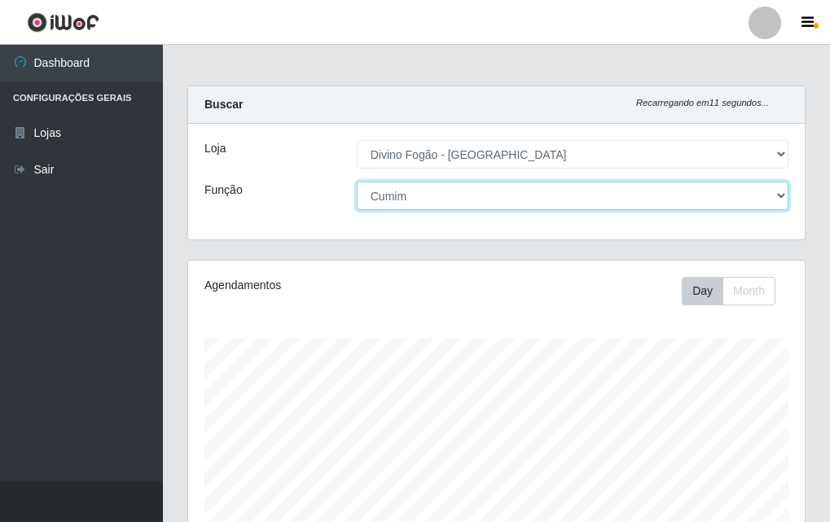 This screenshot has height=522, width=830. I want to click on div: First group, so click(729, 291).